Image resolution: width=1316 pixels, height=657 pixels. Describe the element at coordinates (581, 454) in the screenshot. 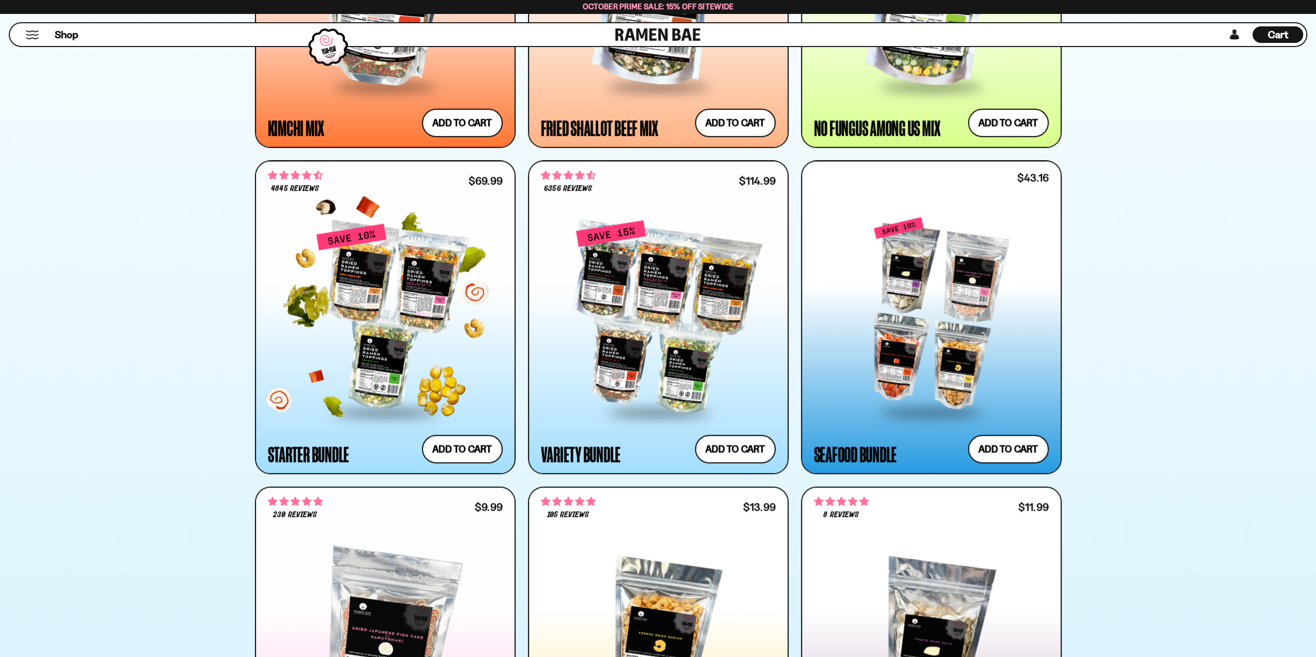

I see `div: Variety Bundle` at that location.